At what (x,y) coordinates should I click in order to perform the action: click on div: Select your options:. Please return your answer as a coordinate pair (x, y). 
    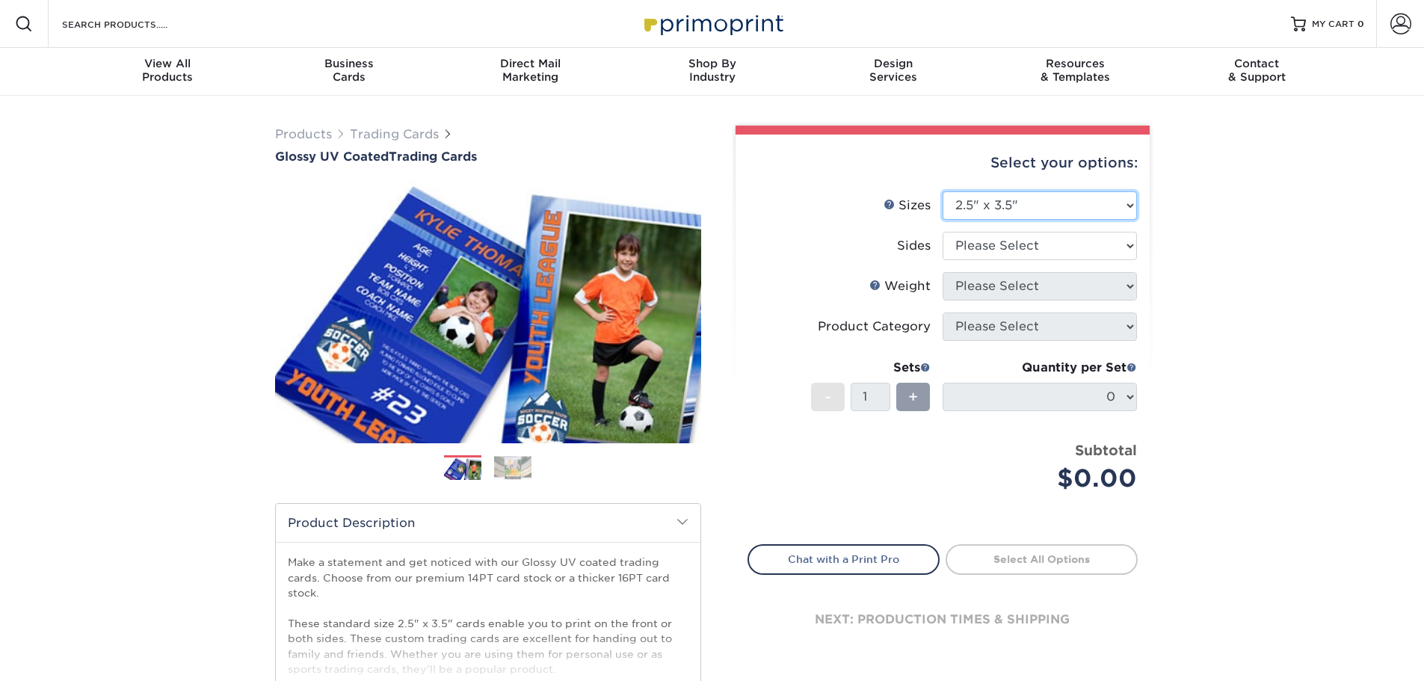
    Looking at the image, I should click on (943, 163).